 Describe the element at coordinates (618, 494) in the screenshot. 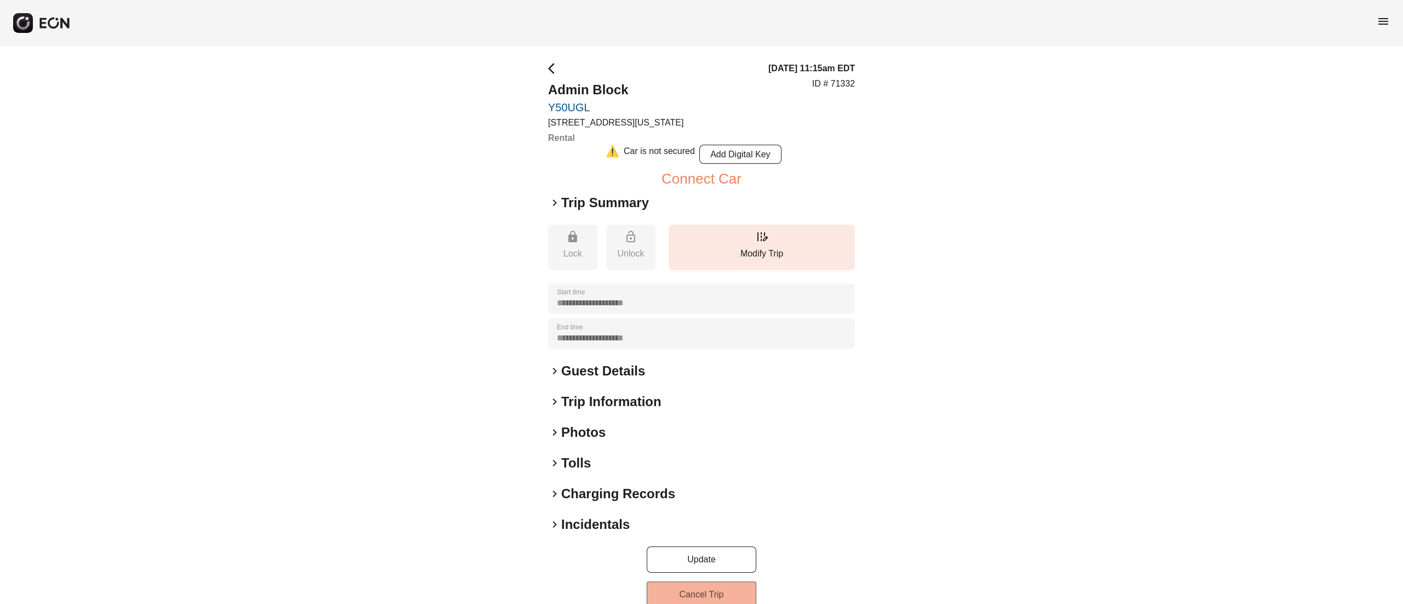

I see `h2: Charging Records` at that location.